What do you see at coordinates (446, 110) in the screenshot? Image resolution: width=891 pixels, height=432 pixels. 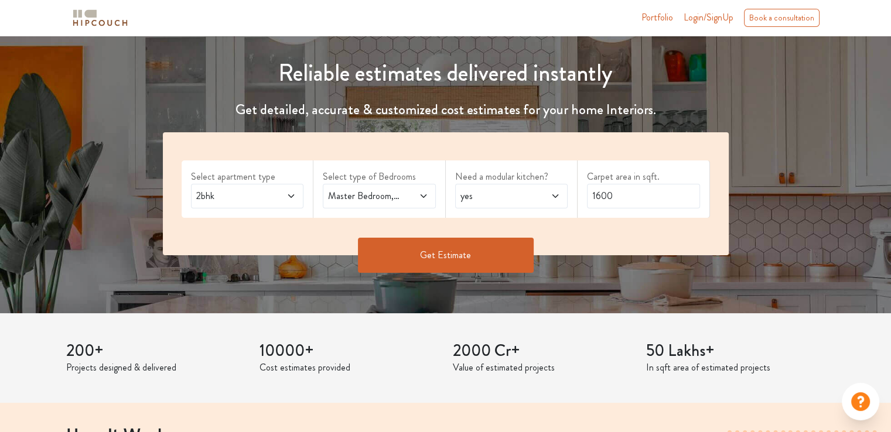 I see `h4: Get detailed, accurate & customized cost estimates for your home Interiors.` at bounding box center [446, 110].